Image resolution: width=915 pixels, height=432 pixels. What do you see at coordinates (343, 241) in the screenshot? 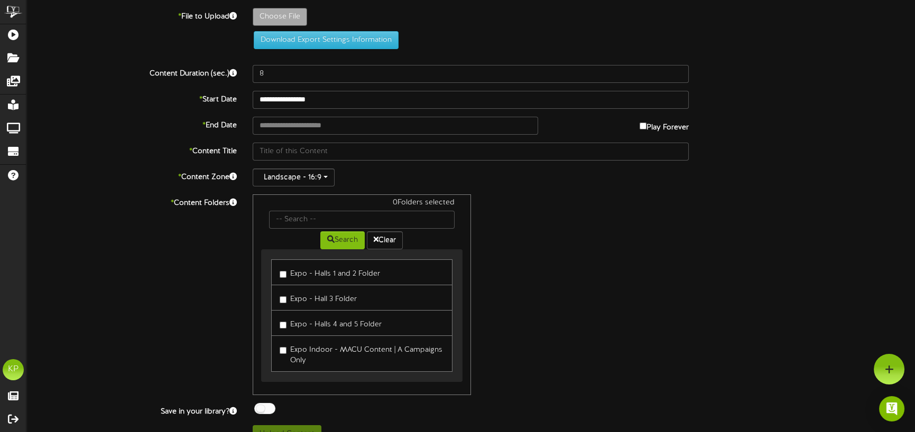
I see `button: Search` at bounding box center [343, 241].